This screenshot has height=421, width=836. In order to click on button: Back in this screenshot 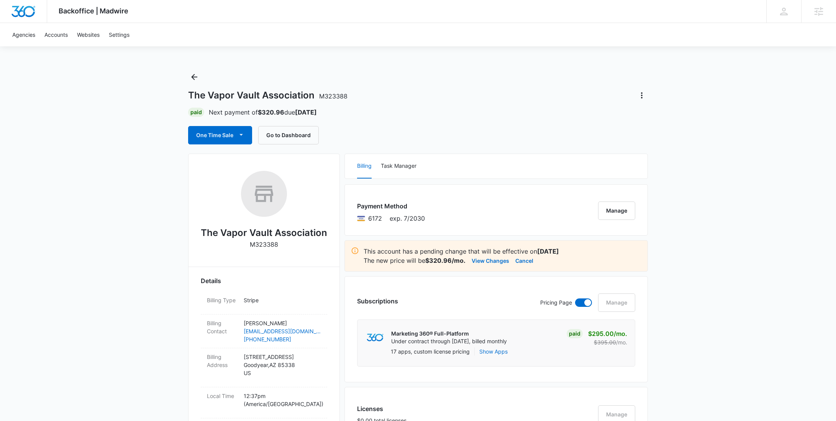, I will do `click(194, 77)`.